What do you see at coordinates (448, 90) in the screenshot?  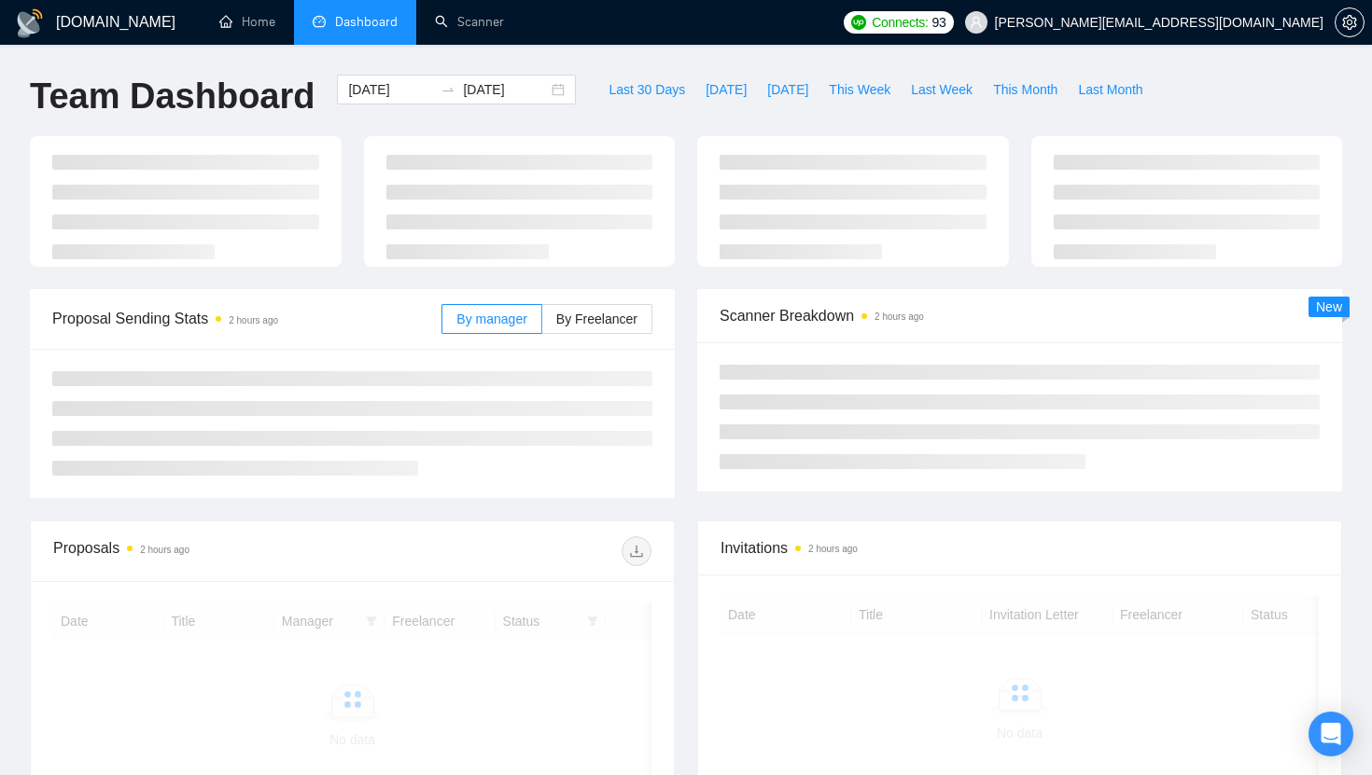 I see `span: to` at bounding box center [448, 90].